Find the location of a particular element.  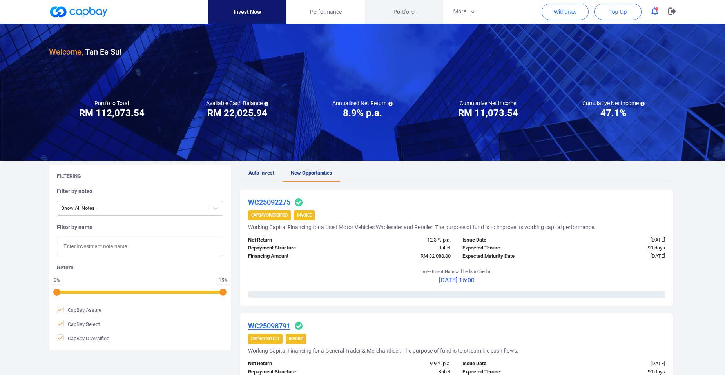

h3: RM 112,073.54 is located at coordinates (112, 113).